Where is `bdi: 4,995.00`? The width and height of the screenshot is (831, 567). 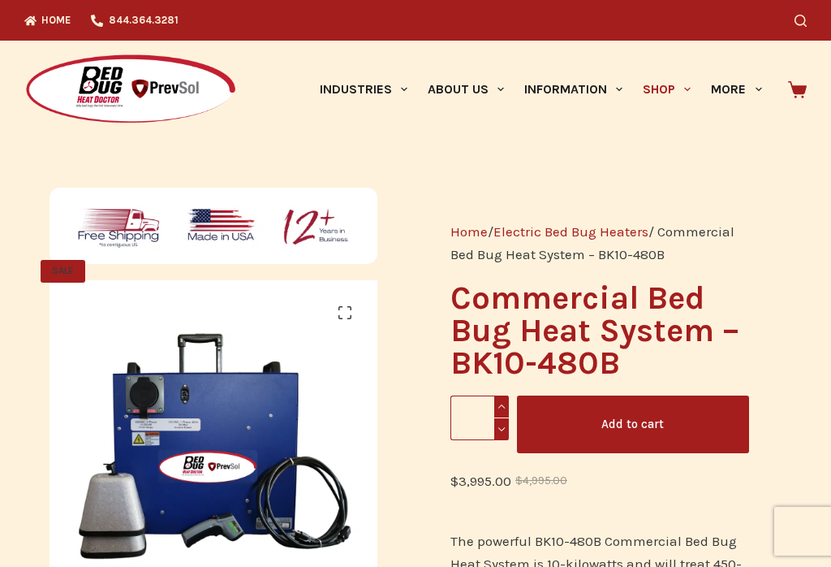
bdi: 4,995.00 is located at coordinates (541, 480).